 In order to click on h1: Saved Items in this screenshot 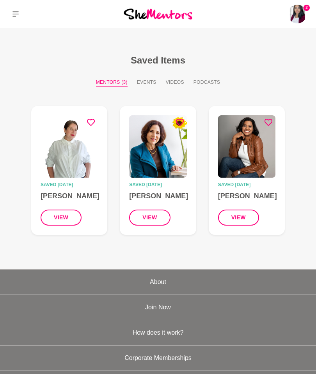, I will do `click(158, 60)`.